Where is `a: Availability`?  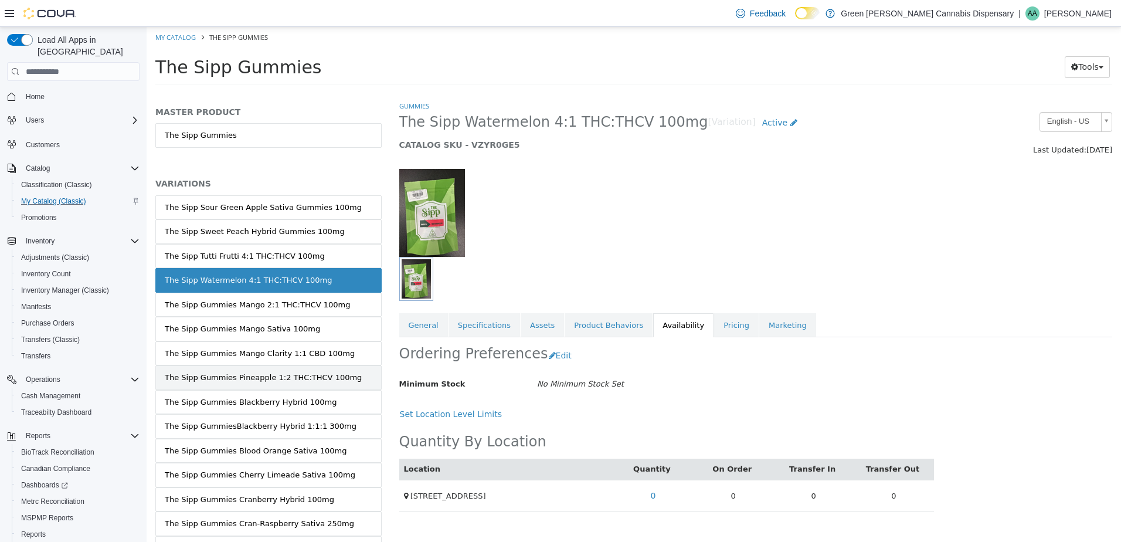 a: Availability is located at coordinates (536, 298).